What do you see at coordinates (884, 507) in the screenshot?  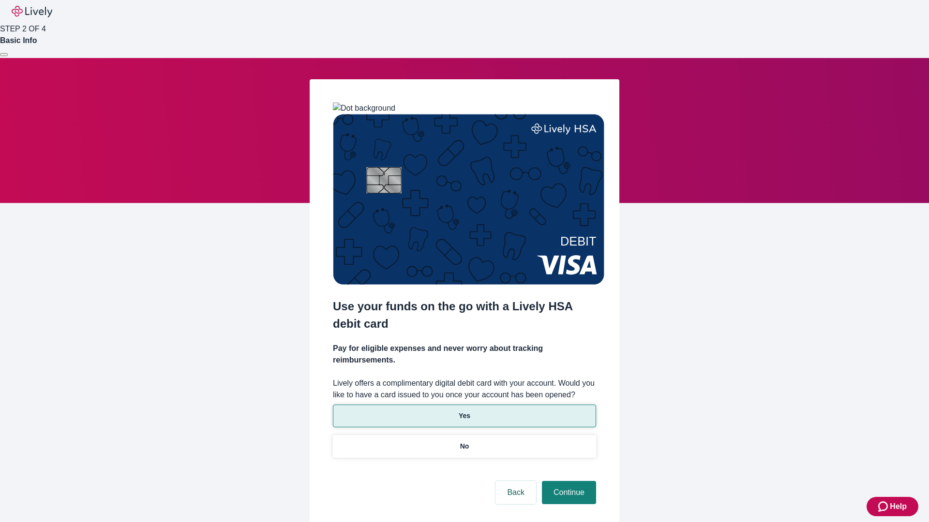 I see `svg: Zendesk support icon` at bounding box center [884, 507].